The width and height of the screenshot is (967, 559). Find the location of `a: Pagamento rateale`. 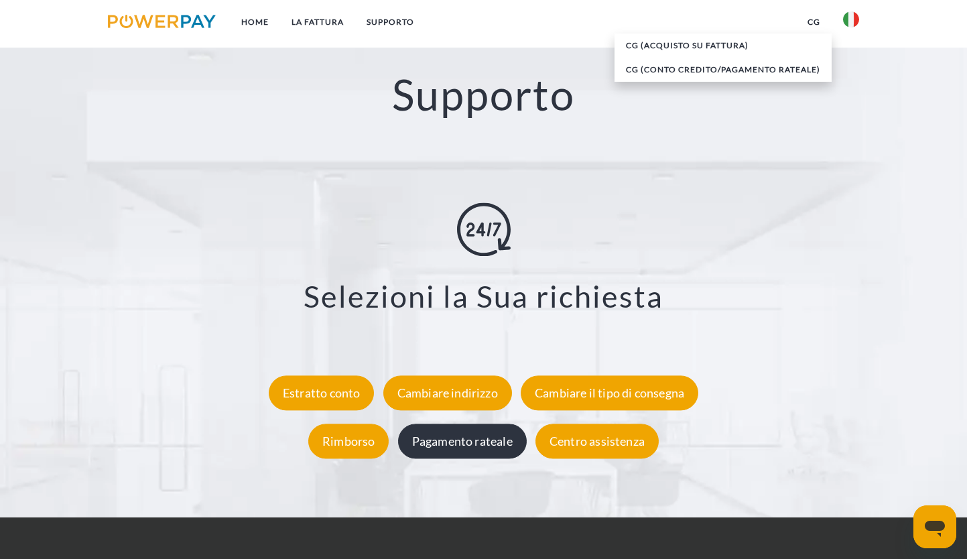

a: Pagamento rateale is located at coordinates (462, 441).